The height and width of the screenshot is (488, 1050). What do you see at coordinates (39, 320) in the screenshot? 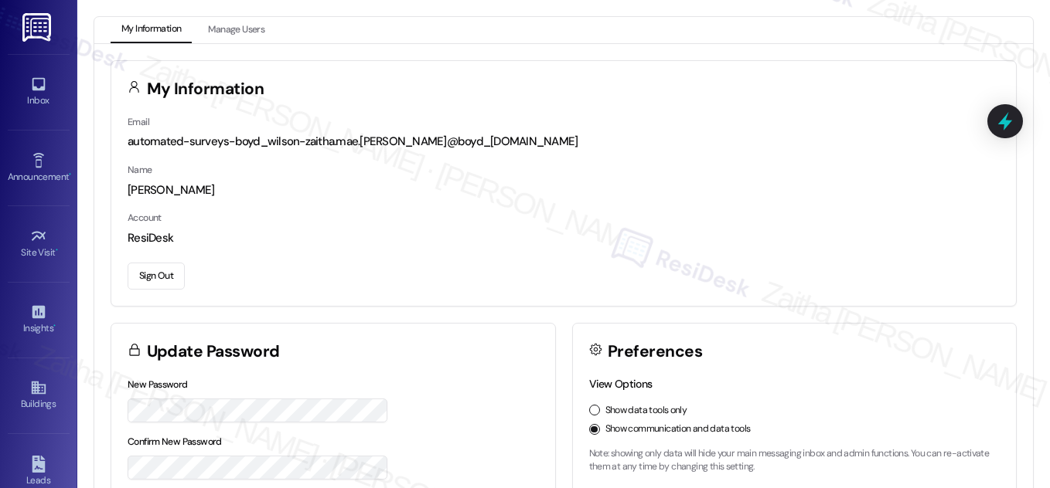
I see `a: Insights •` at bounding box center [39, 320].